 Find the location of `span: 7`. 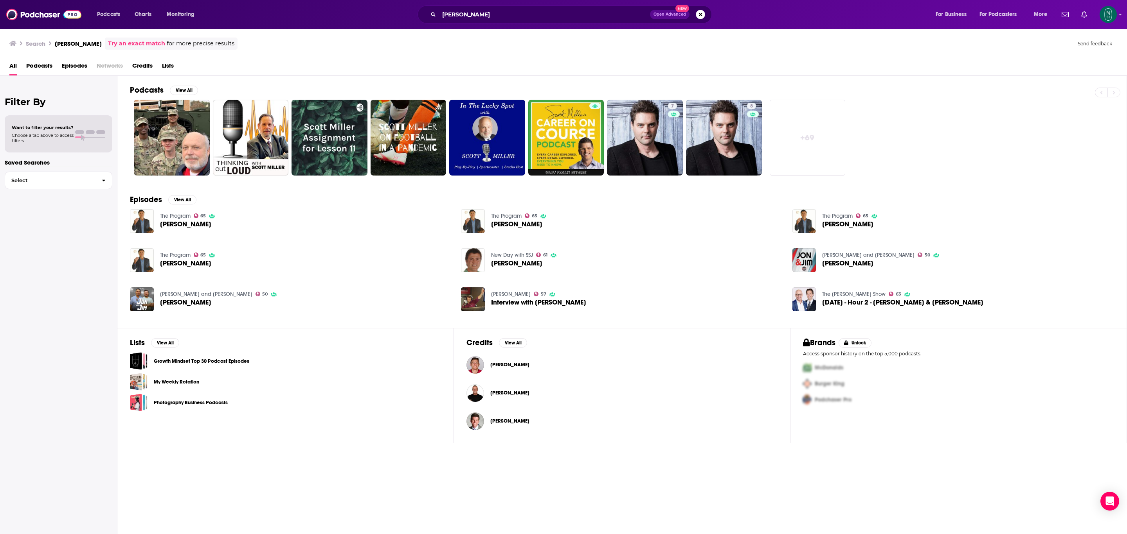

span: 7 is located at coordinates (672, 106).